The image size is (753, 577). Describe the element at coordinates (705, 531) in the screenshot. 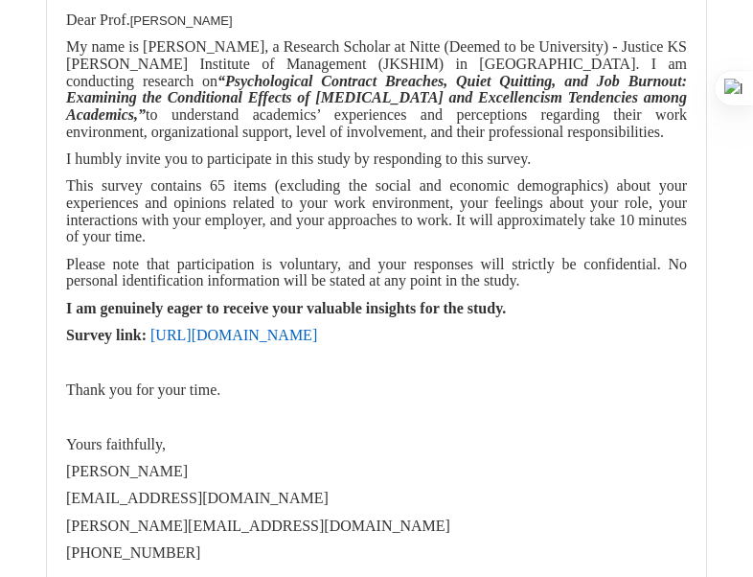

I see `div: Chat Widget` at that location.